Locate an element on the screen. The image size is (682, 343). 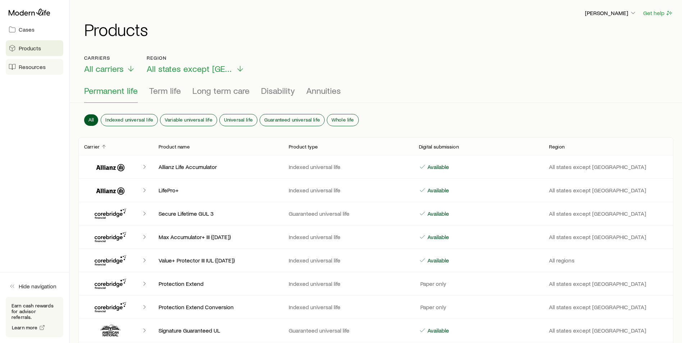
button: Hide navigation is located at coordinates (34, 286).